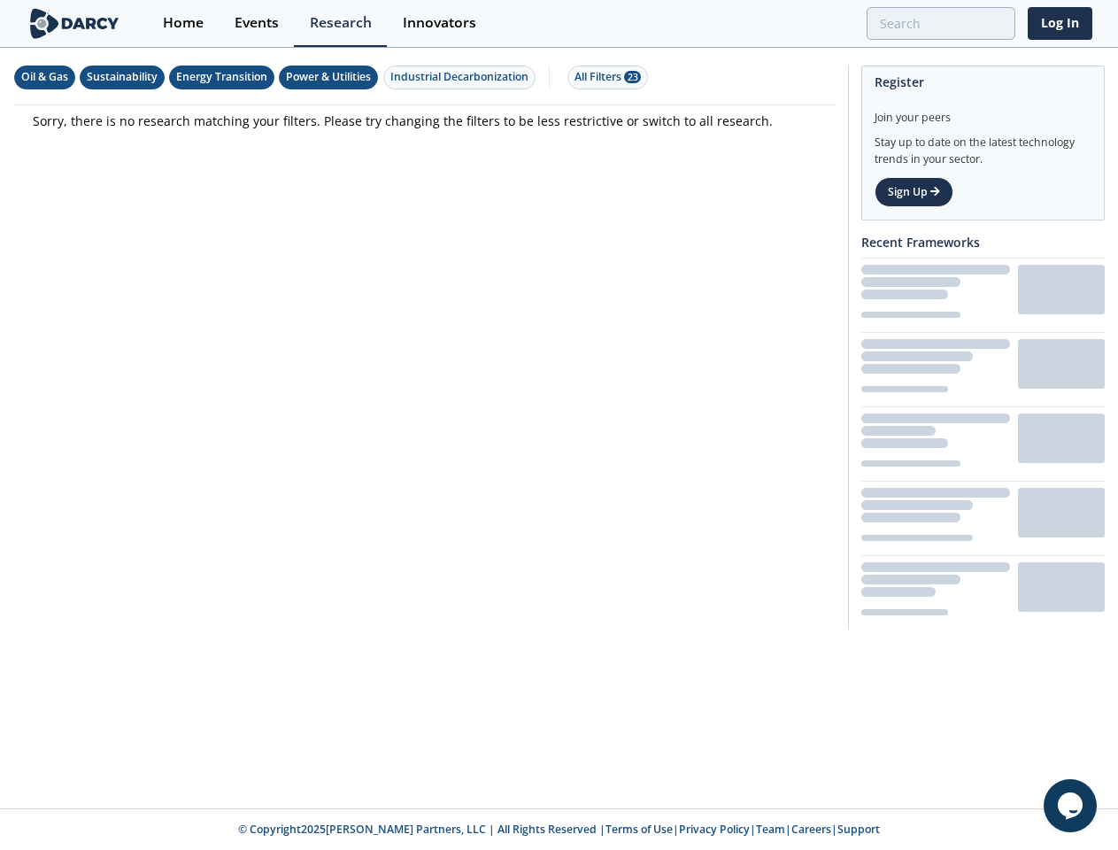 This screenshot has height=850, width=1118. I want to click on div: Industrial Decarbonization, so click(459, 77).